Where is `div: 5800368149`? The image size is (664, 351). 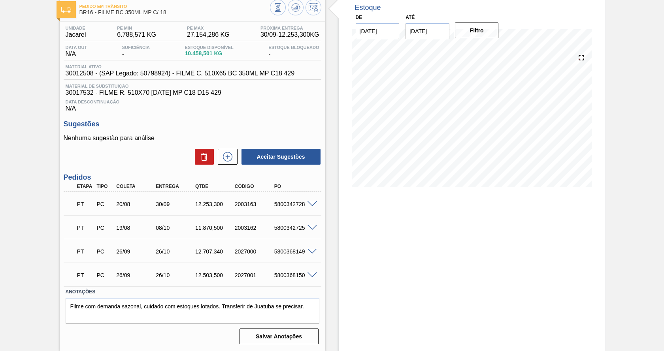
div: 5800368149 is located at coordinates (294, 252).